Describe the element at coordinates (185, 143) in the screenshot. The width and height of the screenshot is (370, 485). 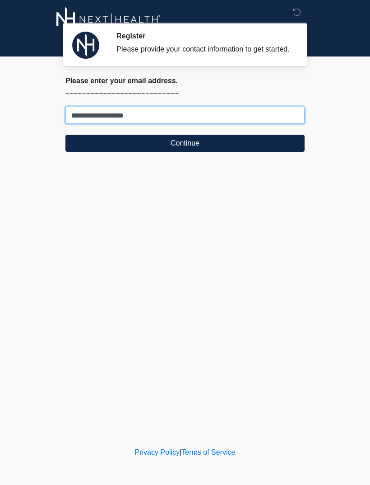
I see `button: Continue` at that location.